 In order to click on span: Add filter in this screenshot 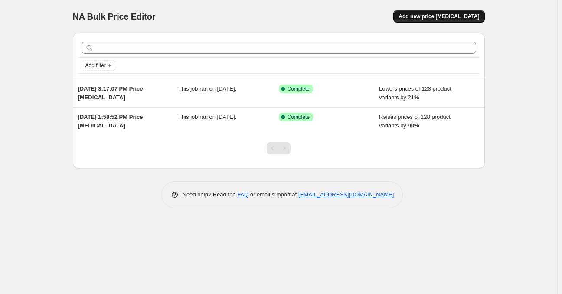, I will do `click(95, 65)`.